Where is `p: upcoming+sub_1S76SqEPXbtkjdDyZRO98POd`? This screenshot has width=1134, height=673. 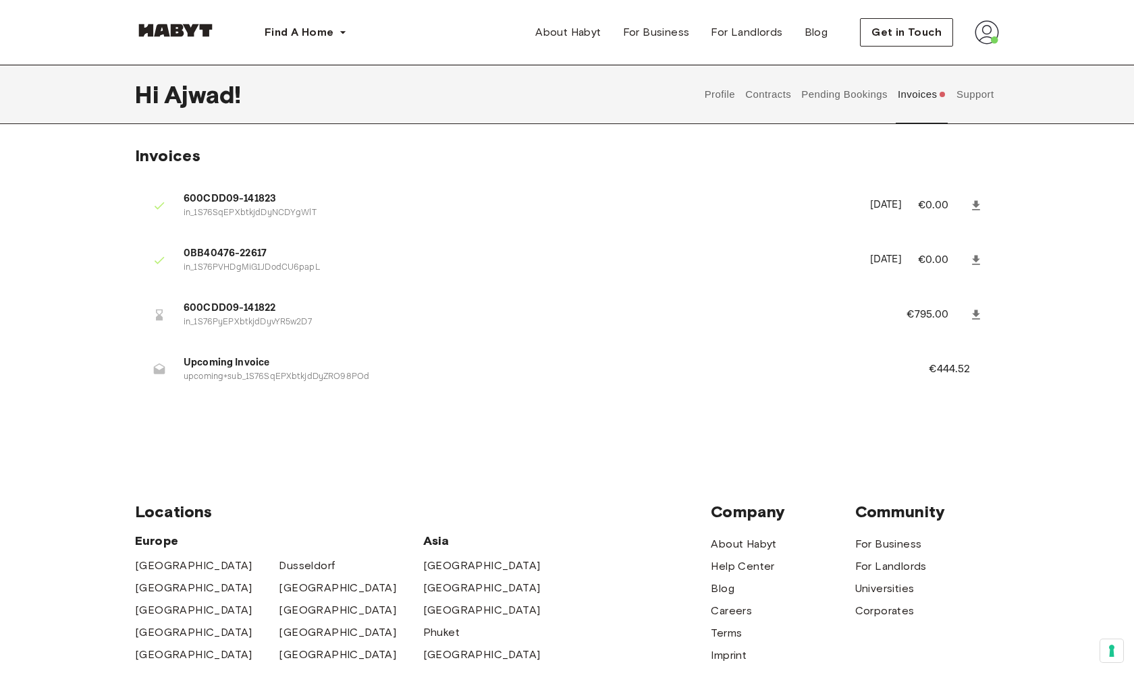
p: upcoming+sub_1S76SqEPXbtkjdDyZRO98POd is located at coordinates (540, 377).